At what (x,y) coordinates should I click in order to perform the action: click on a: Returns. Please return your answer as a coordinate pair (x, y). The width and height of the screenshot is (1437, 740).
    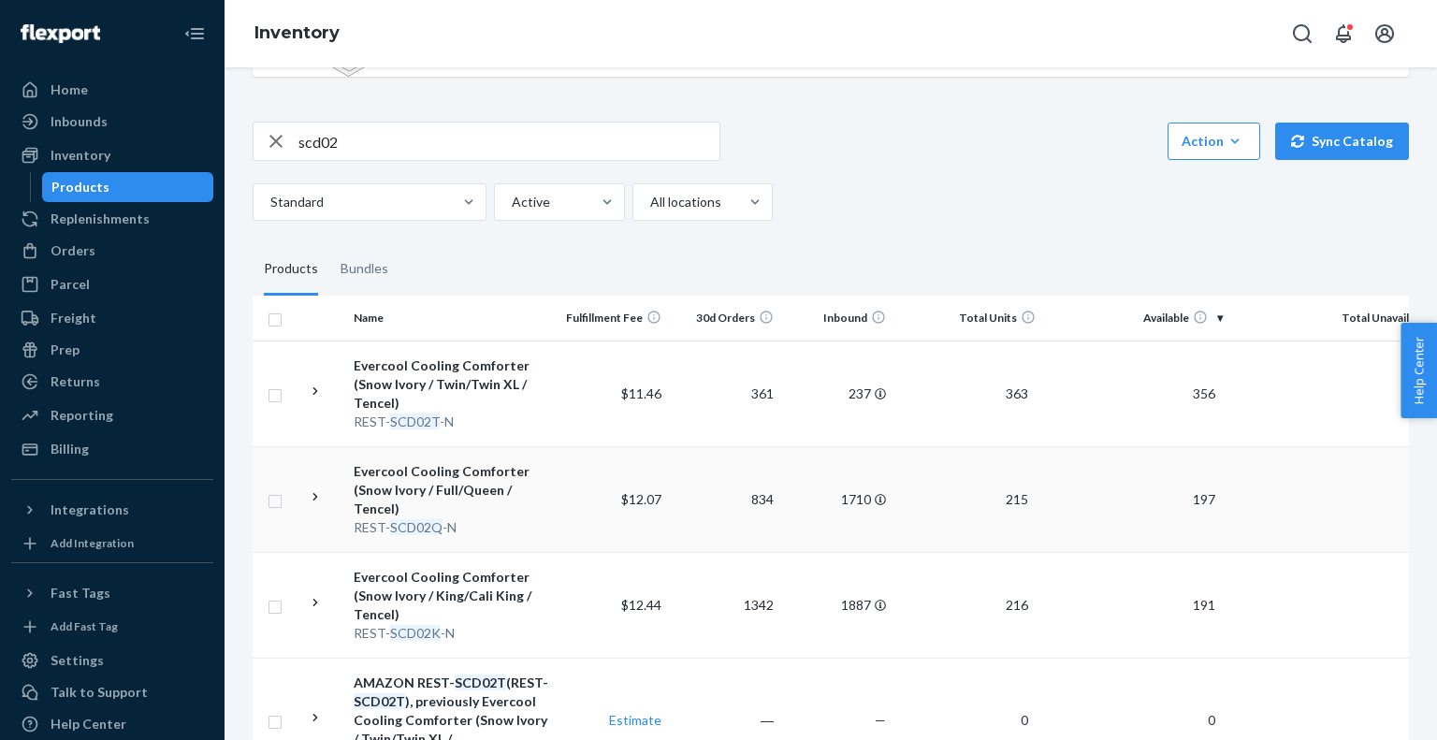
    Looking at the image, I should click on (112, 382).